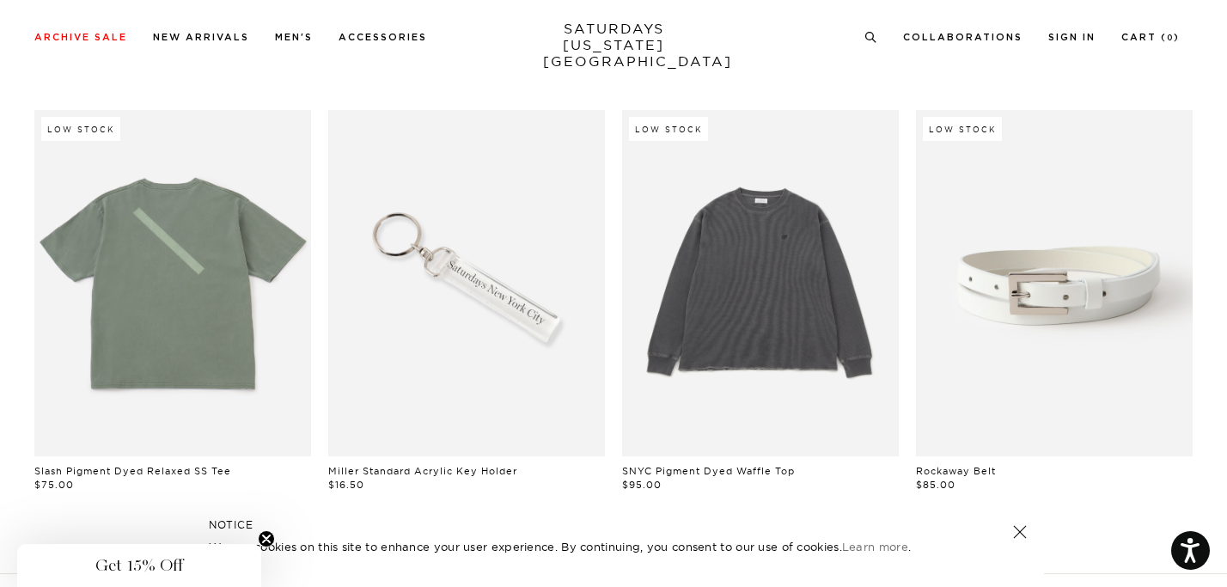  What do you see at coordinates (1170, 38) in the screenshot?
I see `small: 0` at bounding box center [1170, 38].